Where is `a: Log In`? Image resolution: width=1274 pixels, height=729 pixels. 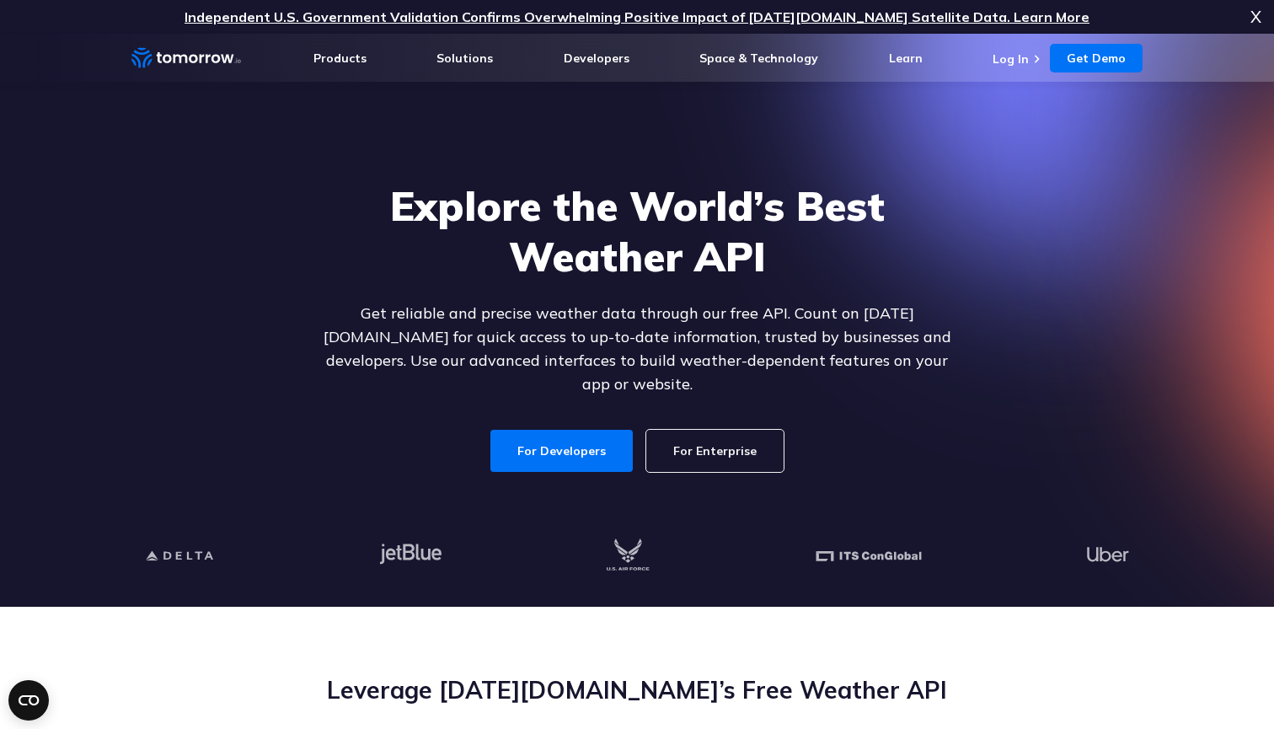
a: Log In is located at coordinates (1010, 59).